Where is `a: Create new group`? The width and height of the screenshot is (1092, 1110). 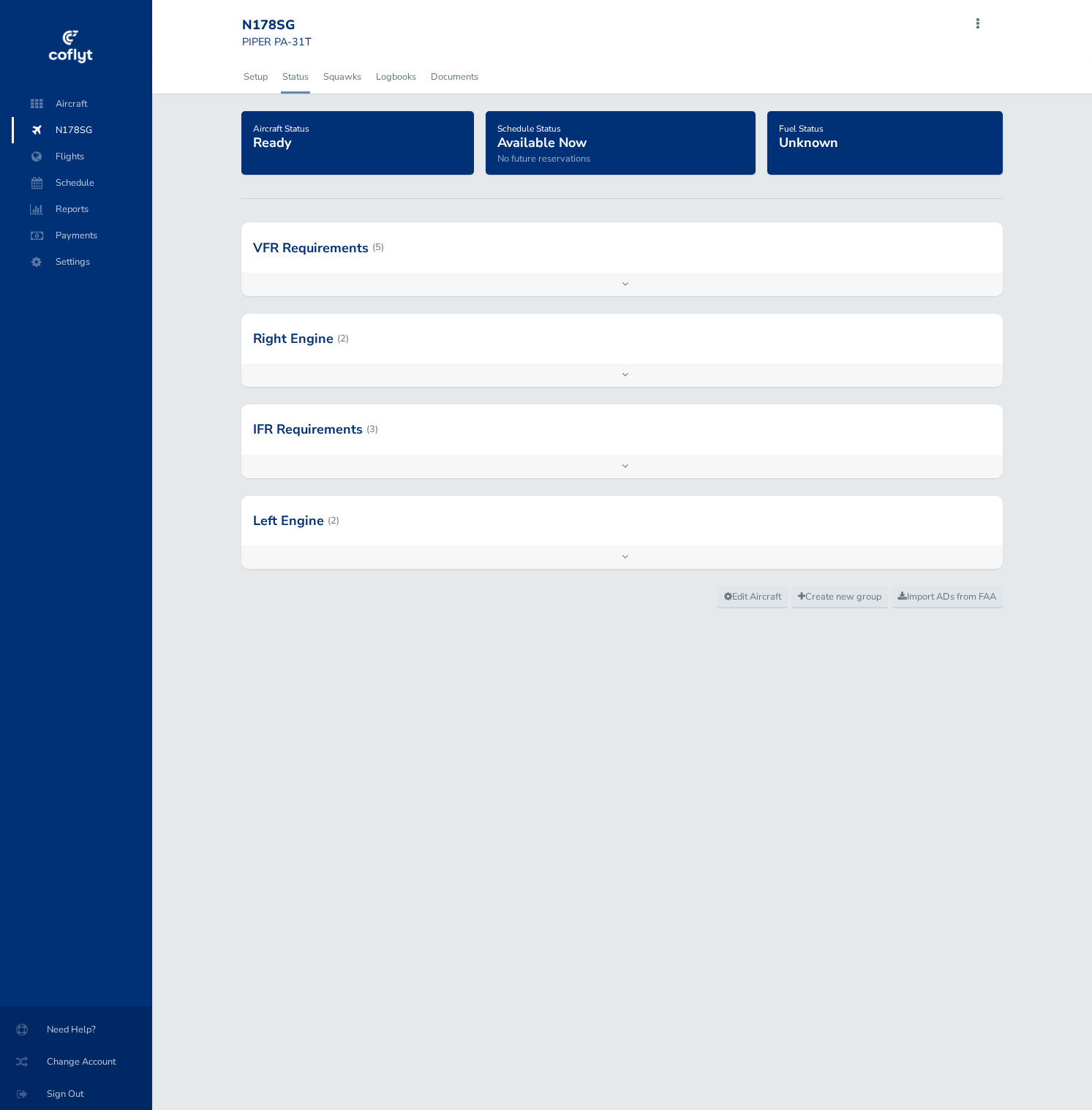 a: Create new group is located at coordinates (840, 597).